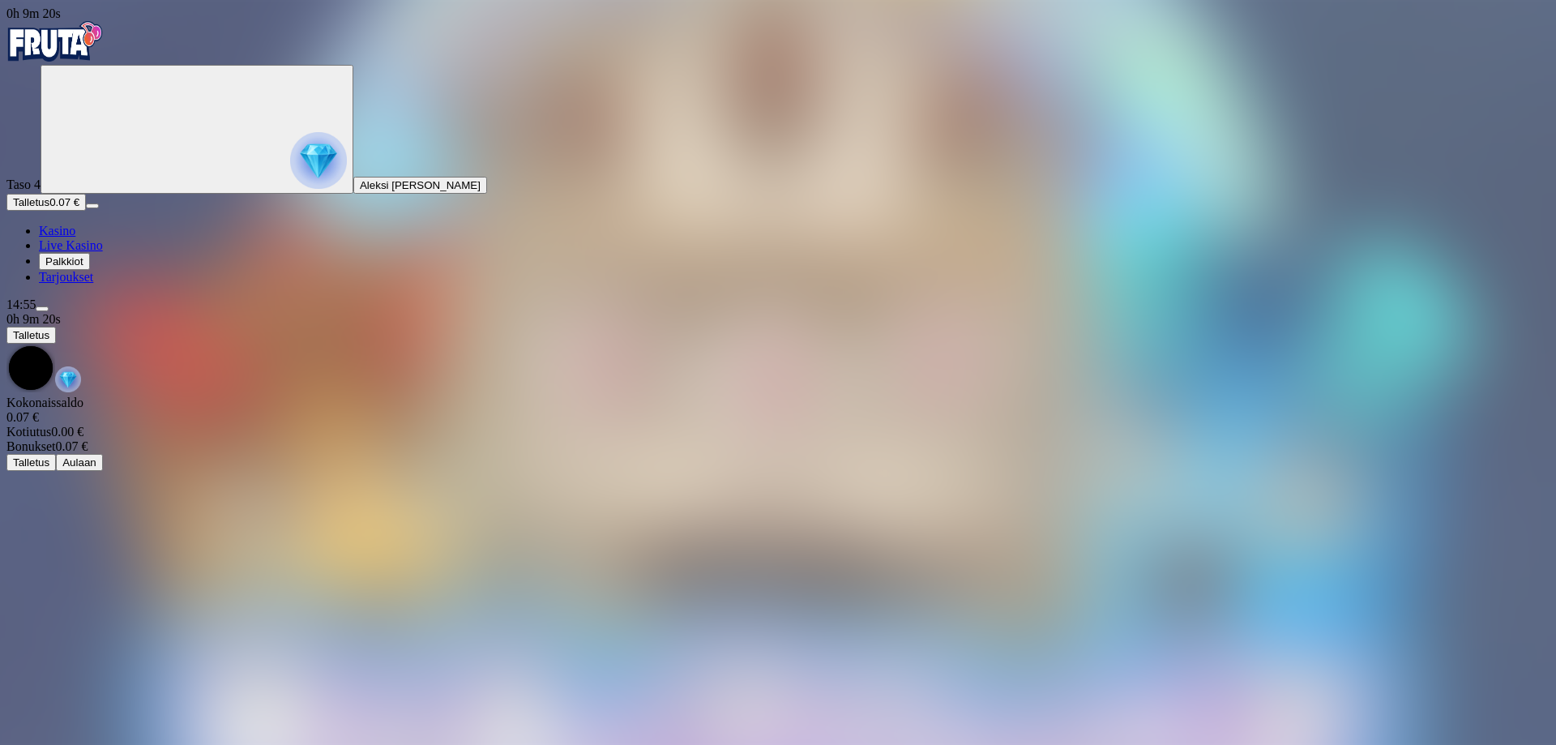 This screenshot has width=1556, height=745. Describe the element at coordinates (778, 254) in the screenshot. I see `nav: Main menu` at that location.